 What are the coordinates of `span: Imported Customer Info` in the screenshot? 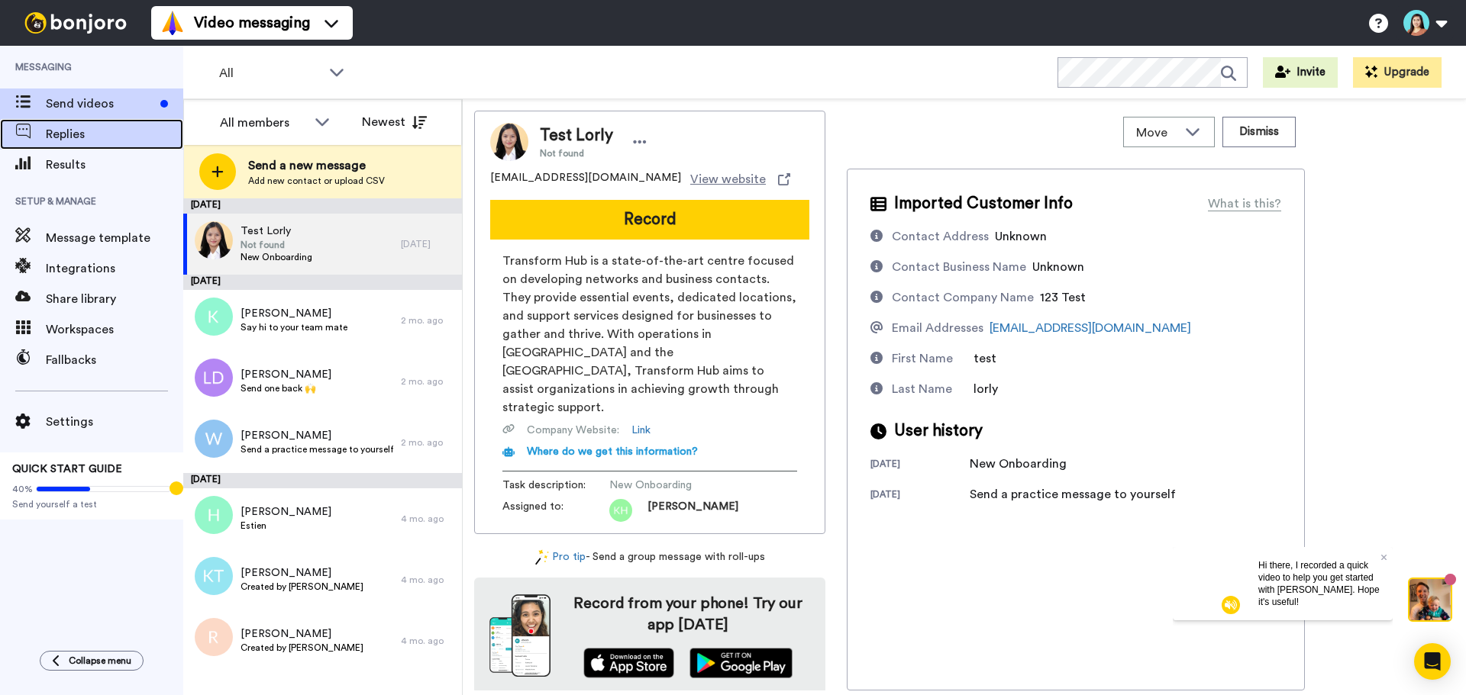 It's located at (983, 204).